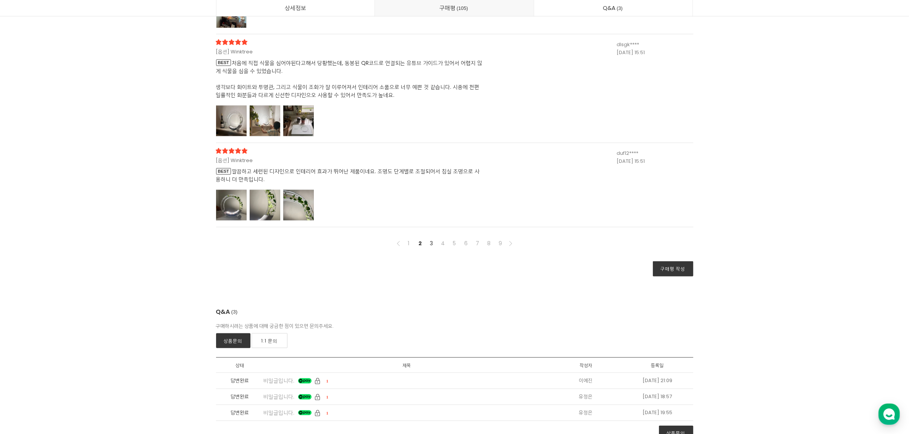 This screenshot has height=434, width=909. What do you see at coordinates (454, 243) in the screenshot?
I see `a: 5` at bounding box center [454, 243].